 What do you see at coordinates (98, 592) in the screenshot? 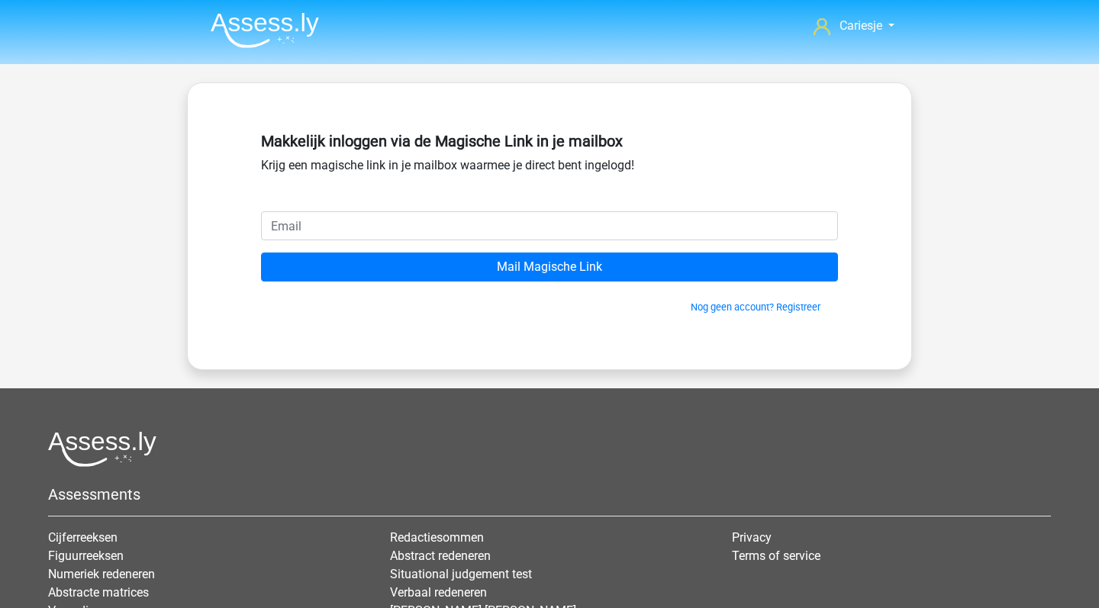
I see `a: Abstracte matrices` at bounding box center [98, 592].